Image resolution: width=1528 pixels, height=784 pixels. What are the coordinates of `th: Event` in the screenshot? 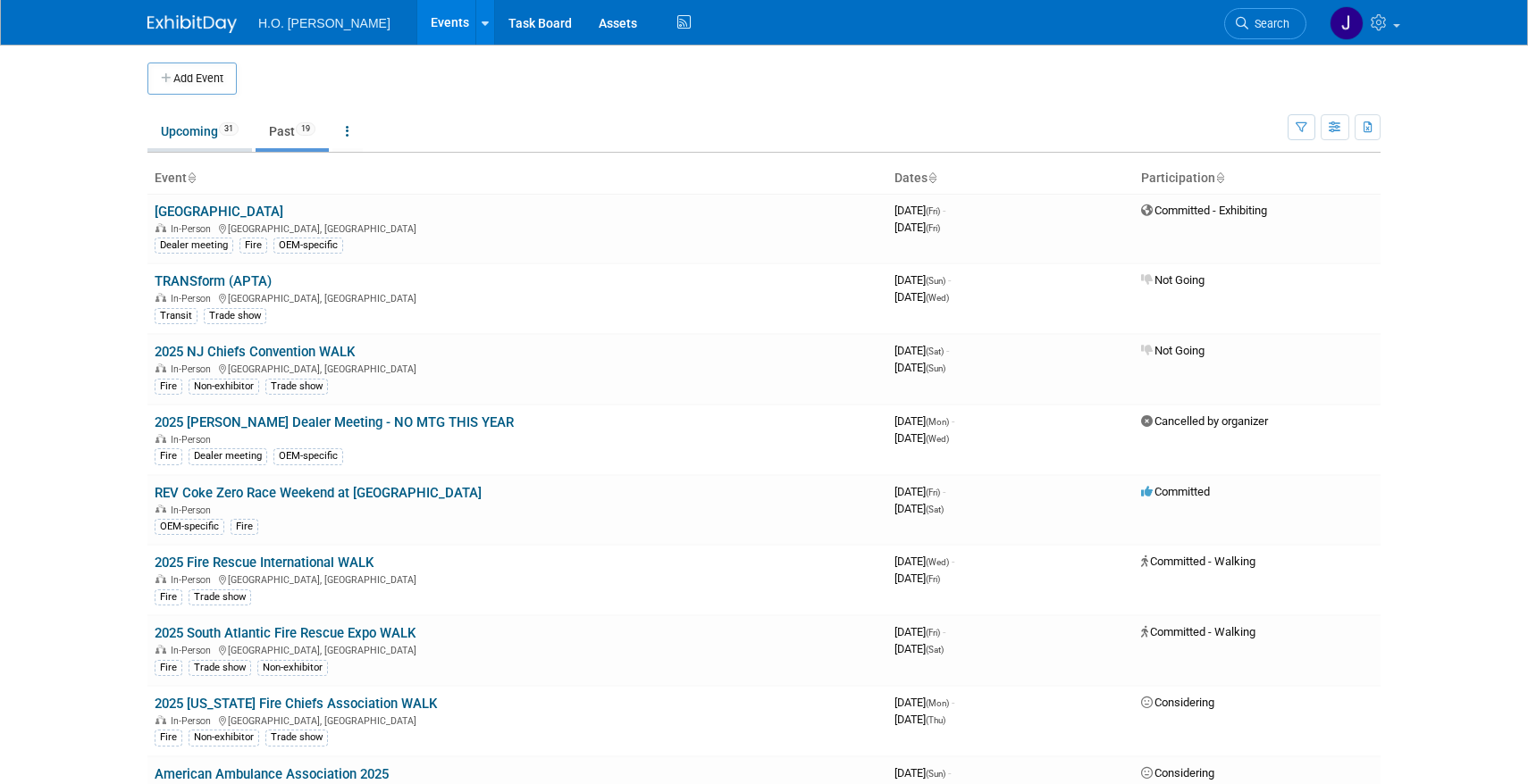 It's located at (517, 179).